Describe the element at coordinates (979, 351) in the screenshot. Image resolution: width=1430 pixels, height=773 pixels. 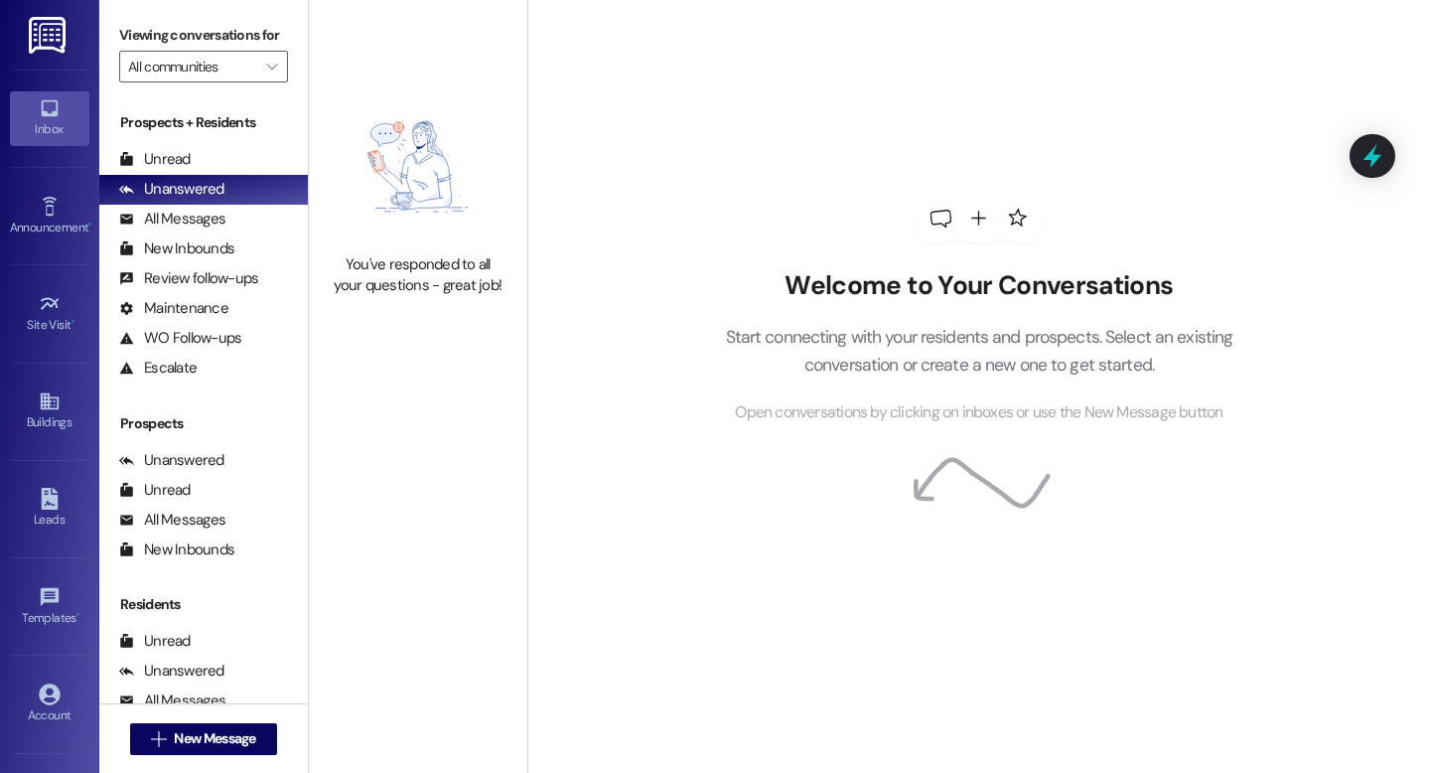
I see `p: Start connecting with your residents and prospects. Select an existing conversation or create a n...` at that location.